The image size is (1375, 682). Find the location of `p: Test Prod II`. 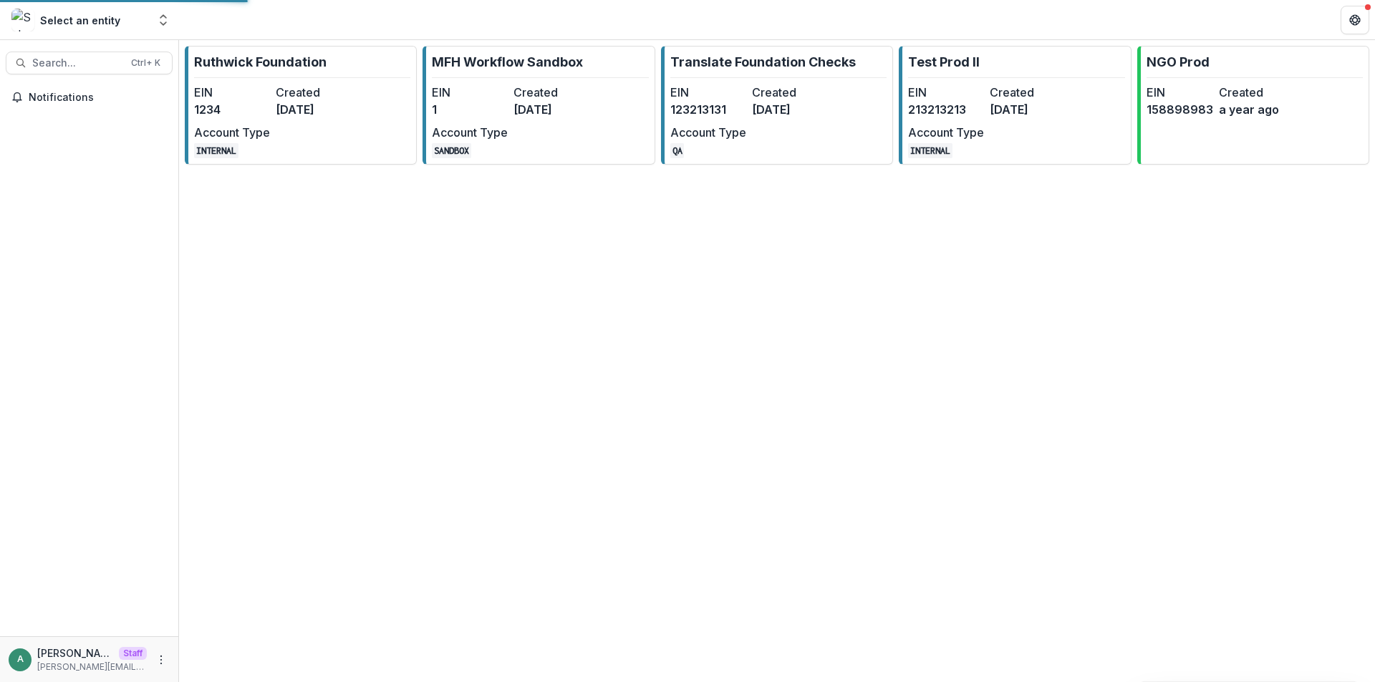

p: Test Prod II is located at coordinates (944, 62).